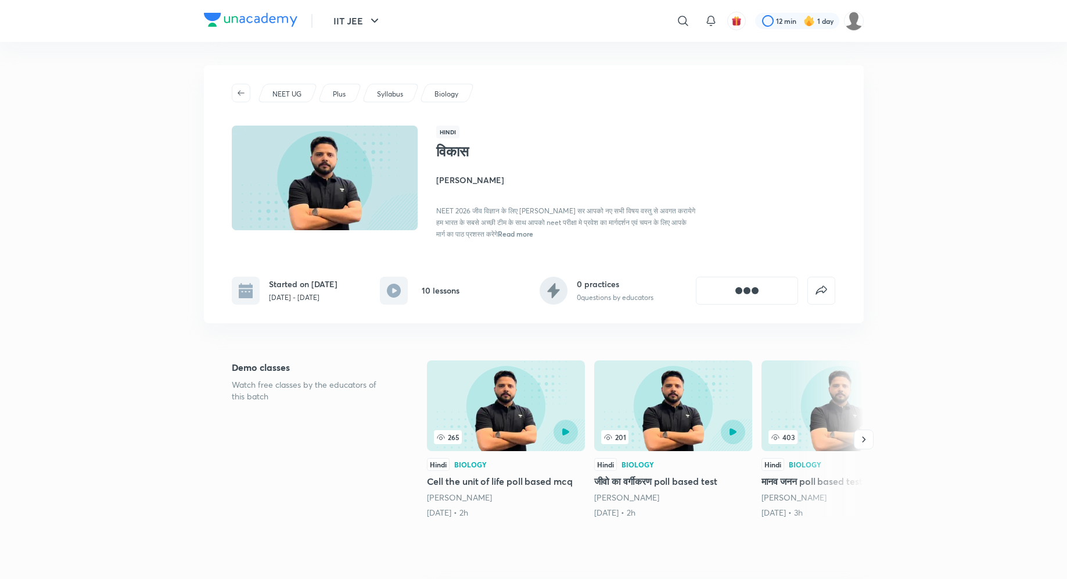  What do you see at coordinates (531, 151) in the screenshot?
I see `h1: विकास` at bounding box center [531, 151].